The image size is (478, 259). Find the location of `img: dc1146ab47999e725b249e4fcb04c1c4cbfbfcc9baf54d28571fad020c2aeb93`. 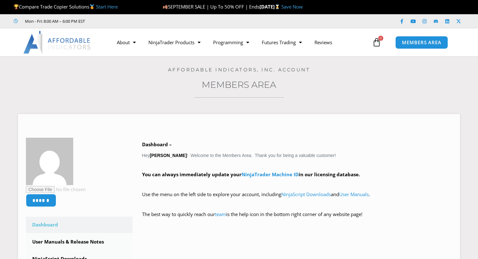

img: dc1146ab47999e725b249e4fcb04c1c4cbfbfcc9baf54d28571fad020c2aeb93 is located at coordinates (50, 161).